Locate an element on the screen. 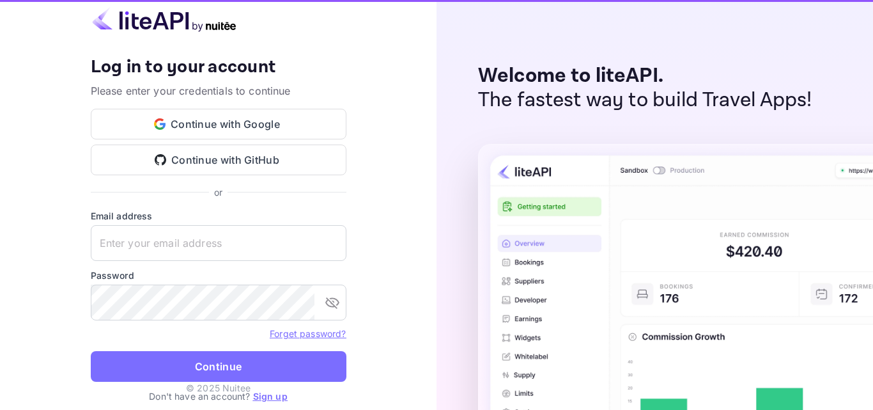  h4: Log in to your account is located at coordinates (219, 67).